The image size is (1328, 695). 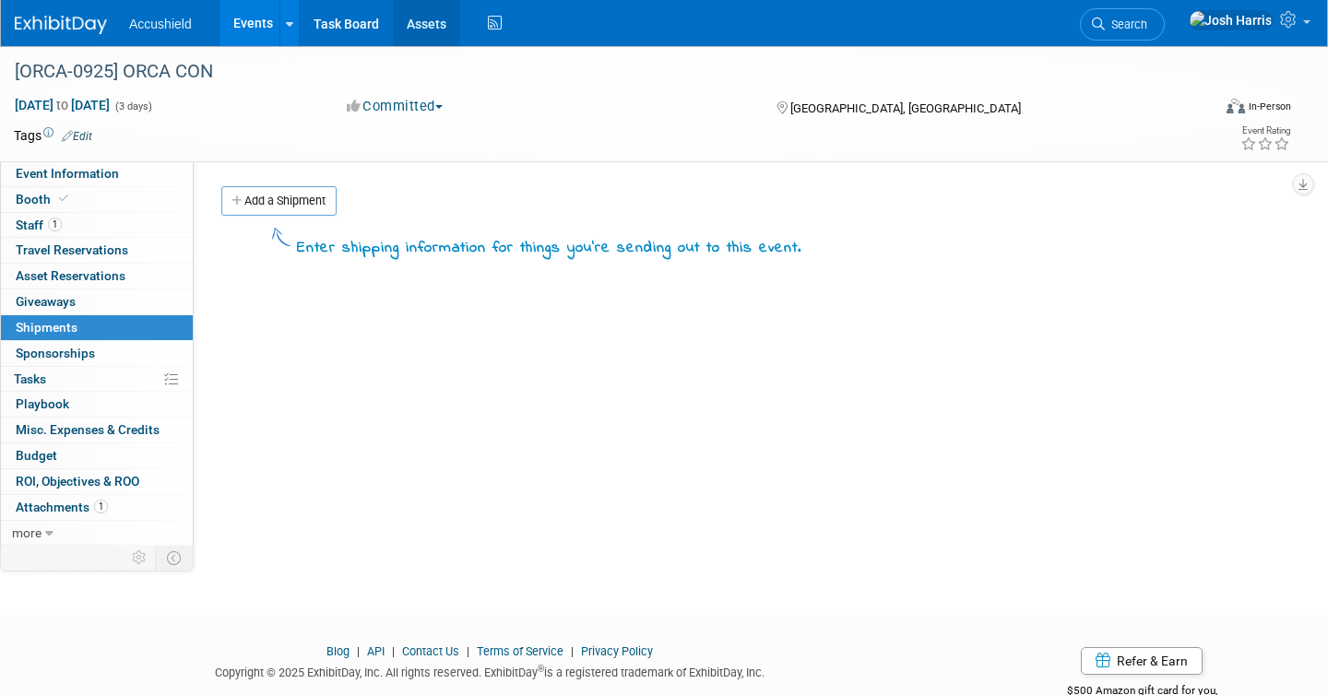 What do you see at coordinates (53, 136) in the screenshot?
I see `td: Tags` at bounding box center [53, 136].